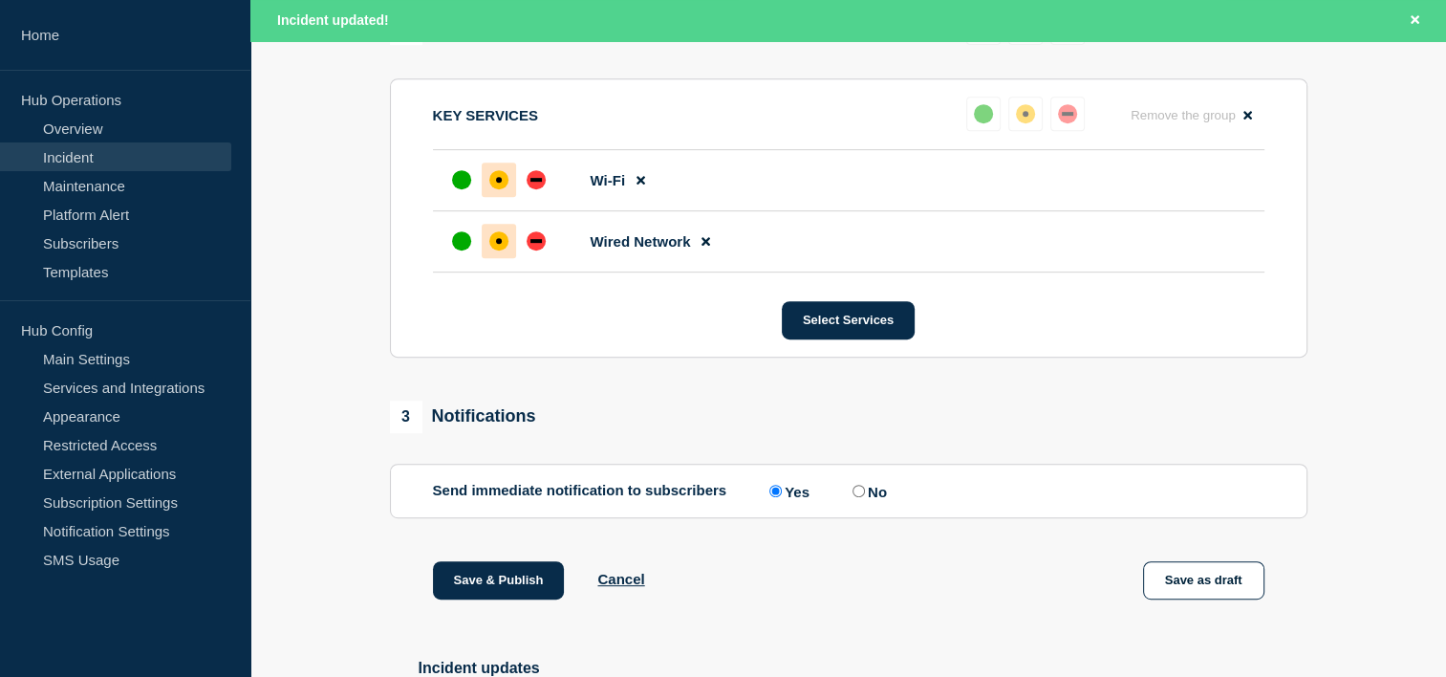  Describe the element at coordinates (608, 180) in the screenshot. I see `span: Wi-Fi` at that location.